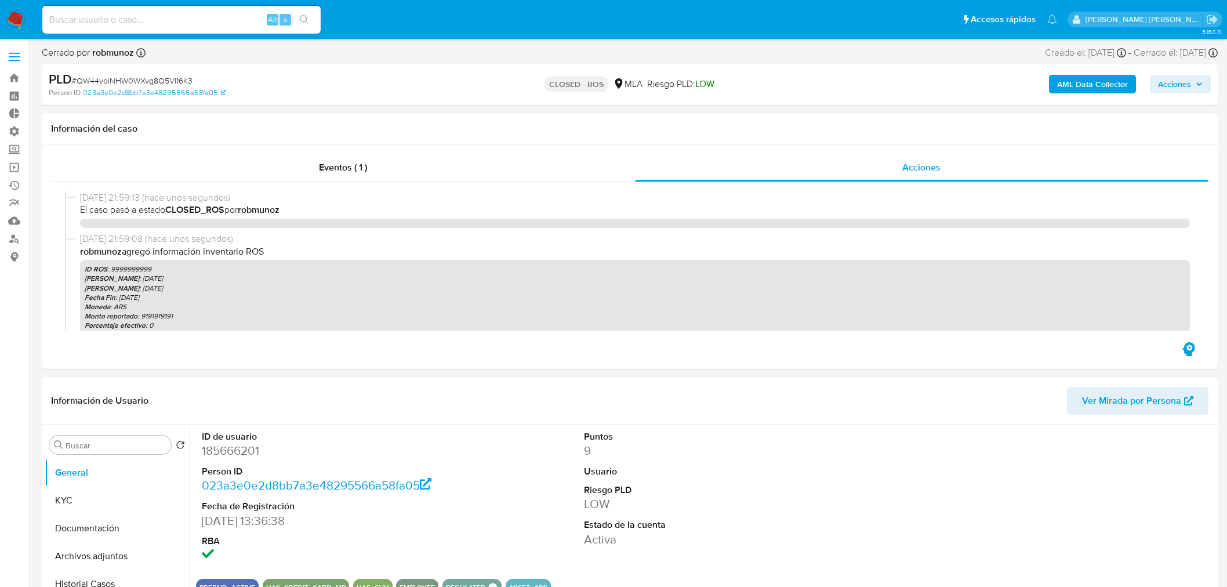 Image resolution: width=1227 pixels, height=587 pixels. I want to click on dt: ID de usuario, so click(323, 437).